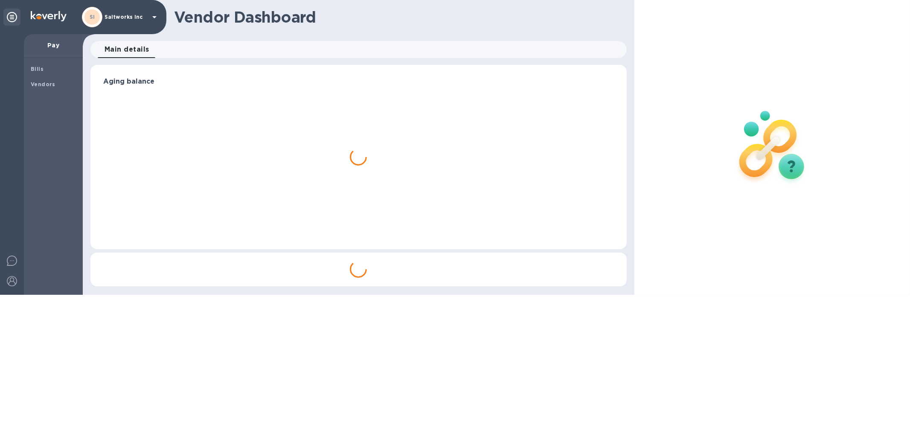 The width and height of the screenshot is (910, 448). What do you see at coordinates (126, 17) in the screenshot?
I see `p: Saltworks Inc` at bounding box center [126, 17].